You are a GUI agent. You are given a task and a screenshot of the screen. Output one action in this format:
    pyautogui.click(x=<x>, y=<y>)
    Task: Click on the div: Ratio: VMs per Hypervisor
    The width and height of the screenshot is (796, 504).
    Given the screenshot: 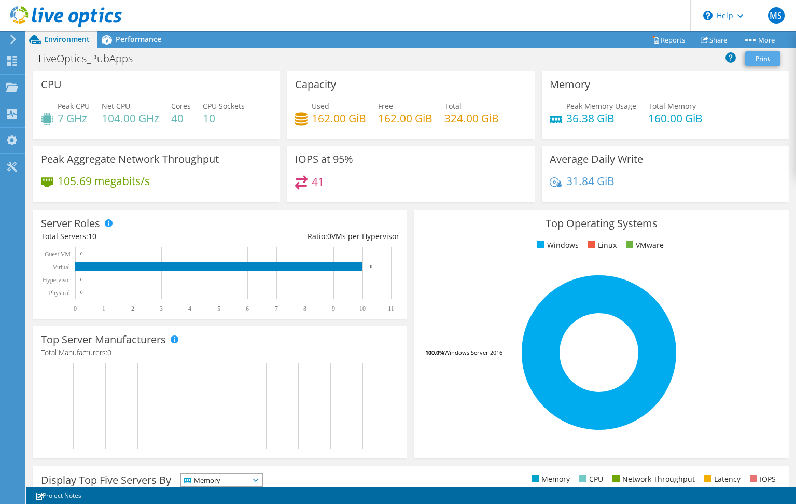 What is the action you would take?
    pyautogui.click(x=310, y=236)
    